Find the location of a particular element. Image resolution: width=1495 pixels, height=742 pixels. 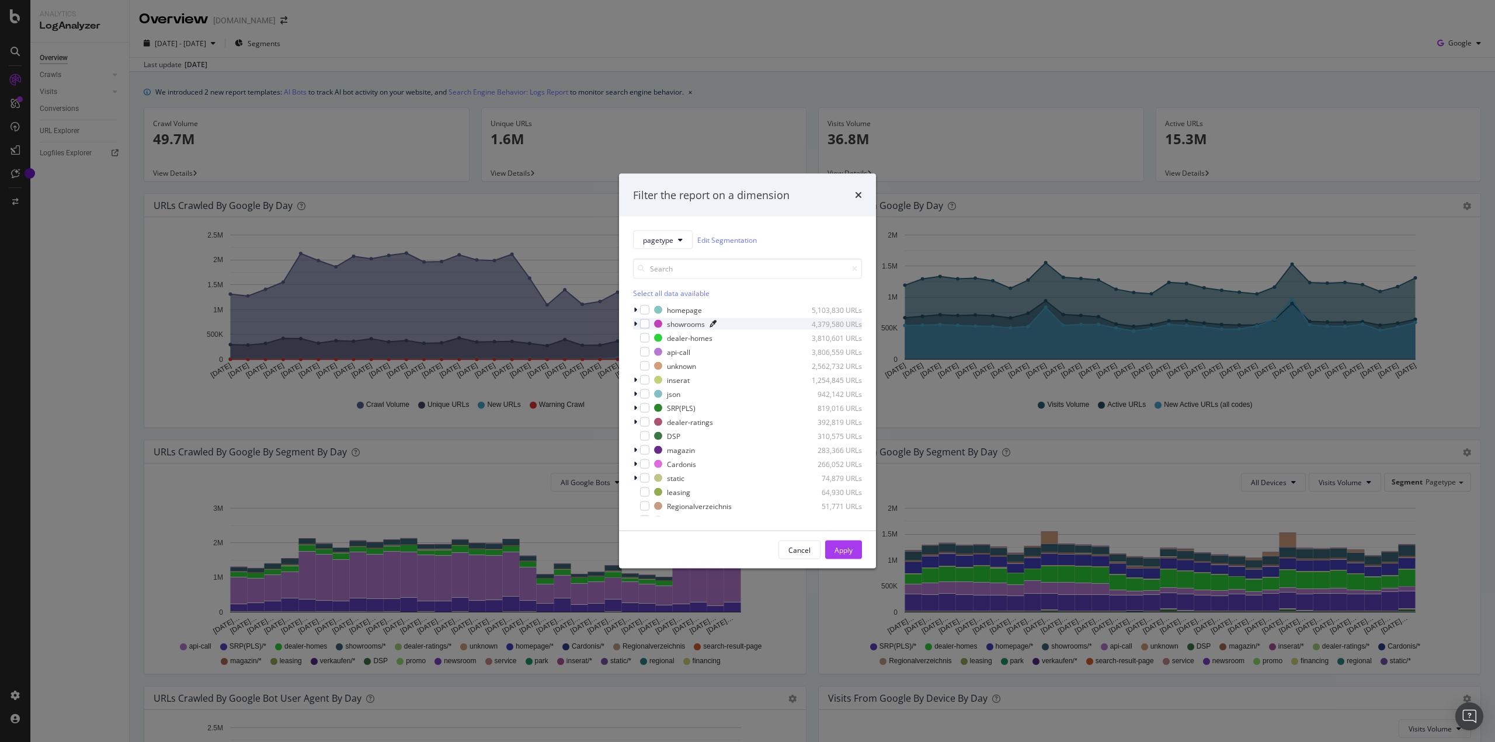

div: 310,575 URLs is located at coordinates (834, 436).